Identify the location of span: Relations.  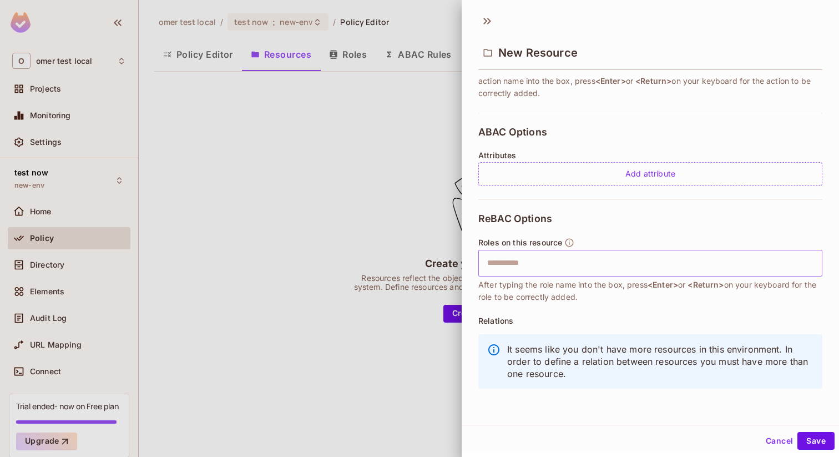
(495, 321).